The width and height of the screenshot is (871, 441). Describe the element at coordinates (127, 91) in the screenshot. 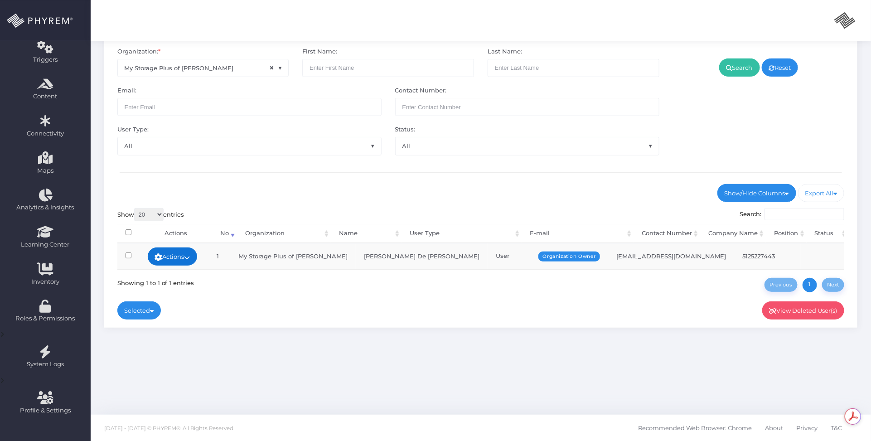

I see `label: Email:` at that location.